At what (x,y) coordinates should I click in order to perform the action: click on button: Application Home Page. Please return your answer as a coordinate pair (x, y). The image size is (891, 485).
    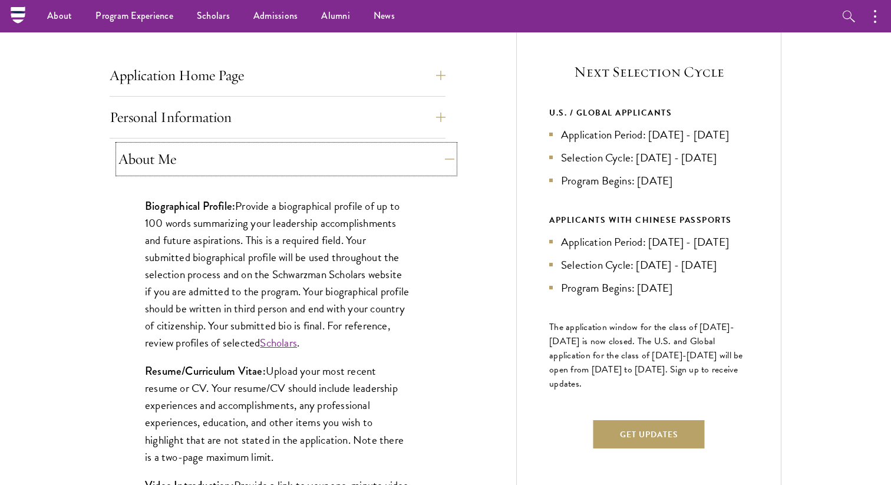
    Looking at the image, I should click on (277, 75).